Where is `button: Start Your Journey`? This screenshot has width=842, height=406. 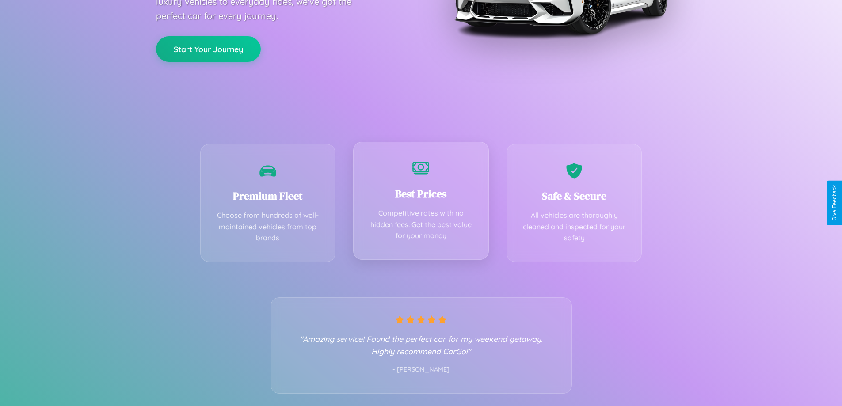
button: Start Your Journey is located at coordinates (208, 49).